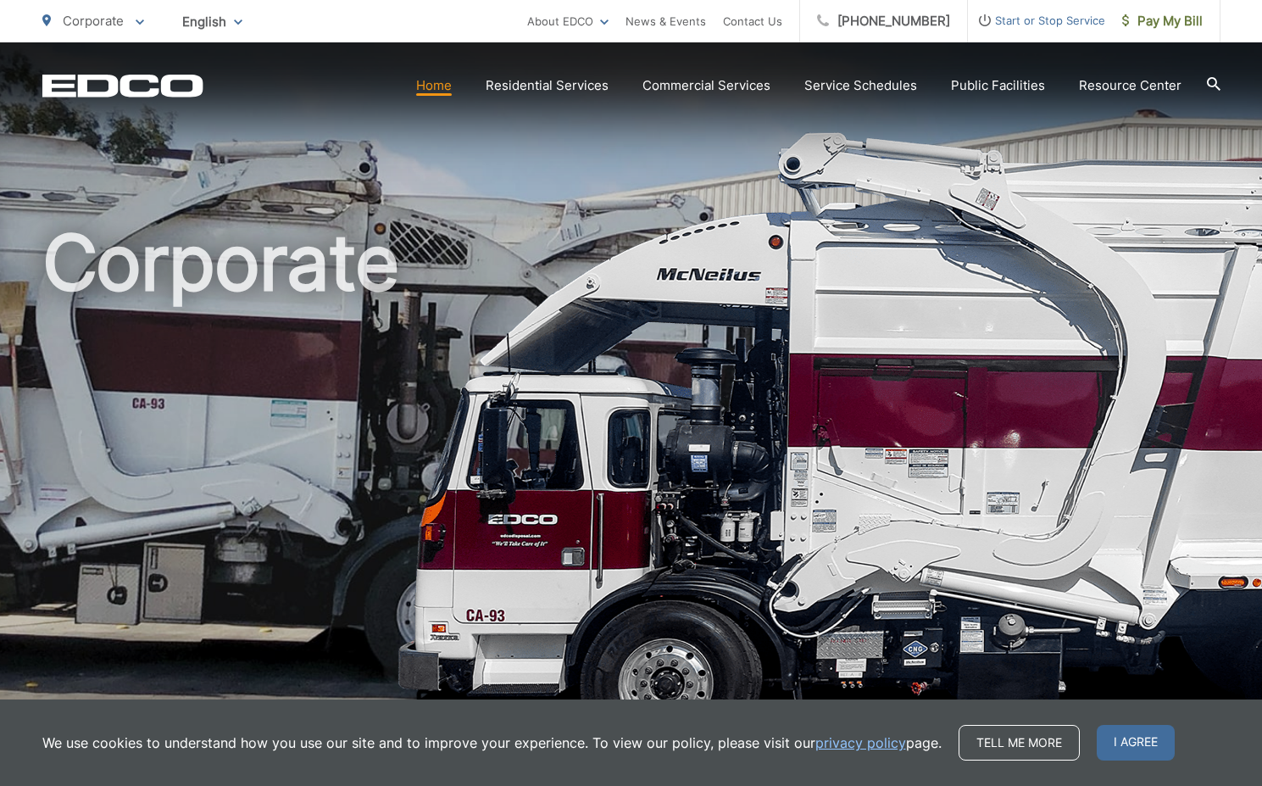  Describe the element at coordinates (665, 21) in the screenshot. I see `a: News & Events` at that location.